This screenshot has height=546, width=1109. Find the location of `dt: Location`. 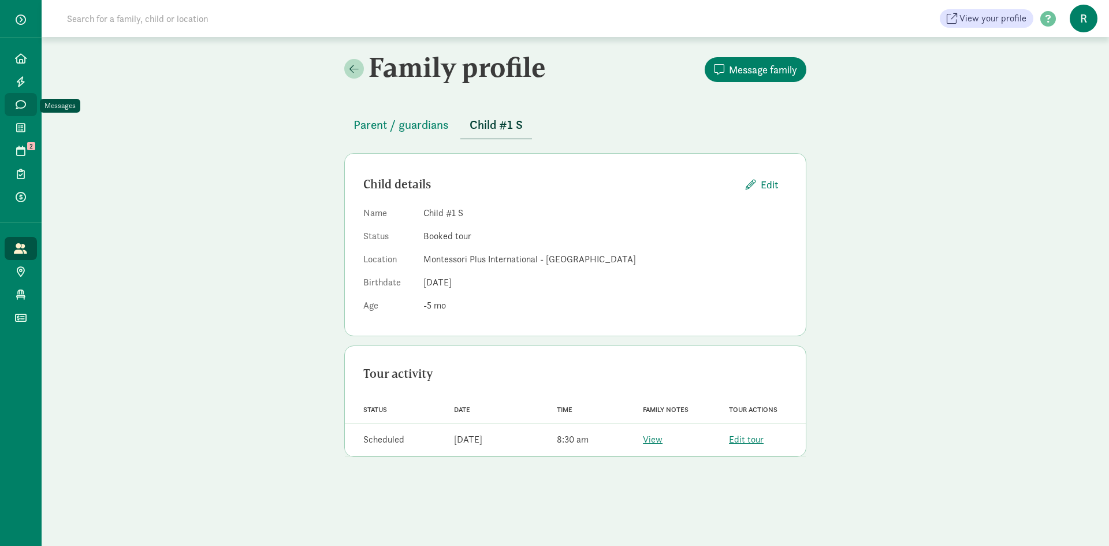

dt: Location is located at coordinates (389, 262).